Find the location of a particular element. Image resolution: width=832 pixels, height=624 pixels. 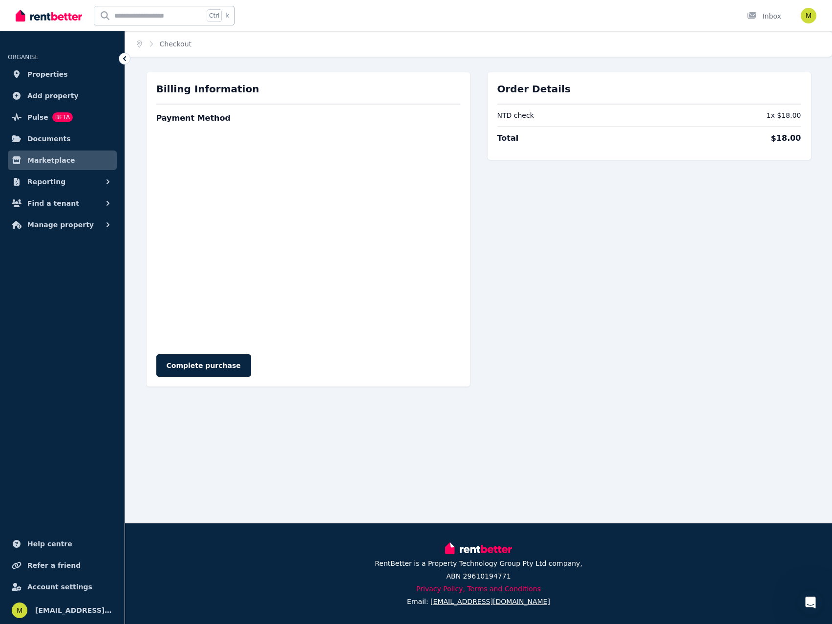

span: Help is located at coordinates (163, 333).